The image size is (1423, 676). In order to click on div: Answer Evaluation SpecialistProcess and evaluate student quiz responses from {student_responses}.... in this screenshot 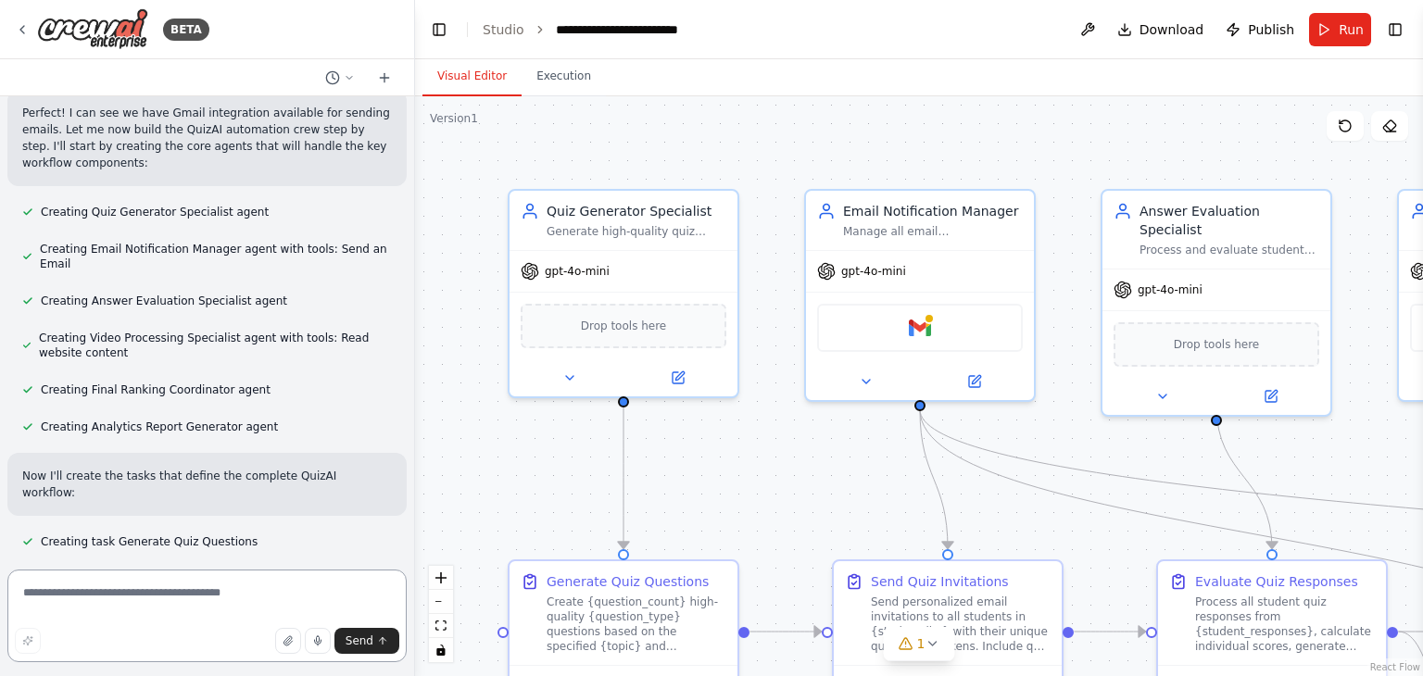, I will do `click(1217, 303)`.